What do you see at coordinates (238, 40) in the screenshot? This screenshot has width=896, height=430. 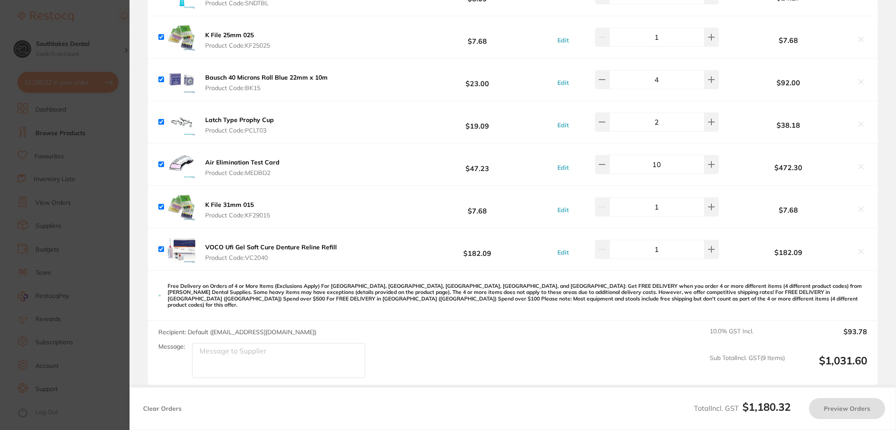 I see `button: K File 25mm 025 Product Code:KF25025` at bounding box center [238, 40].